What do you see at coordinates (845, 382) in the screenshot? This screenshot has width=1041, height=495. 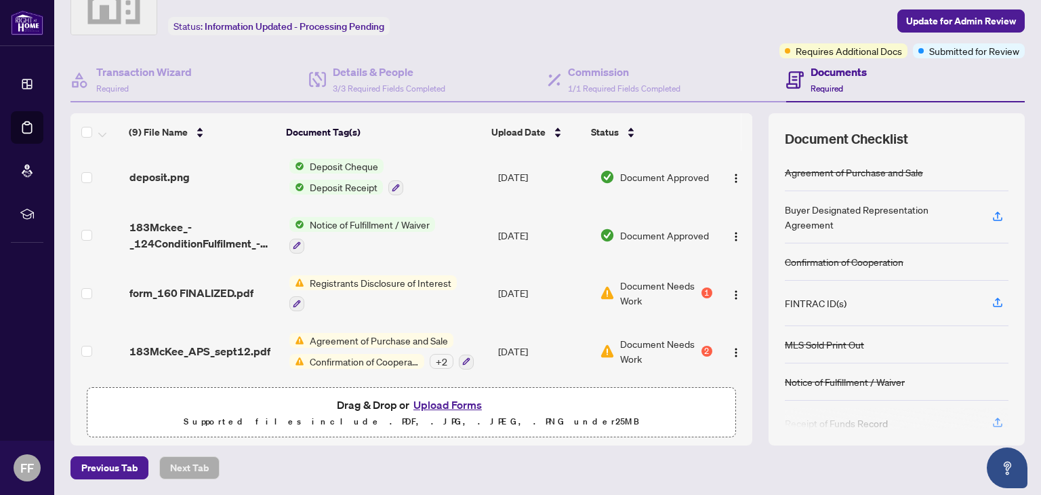 I see `div: Notice of Fulfillment / Waiver` at bounding box center [845, 382].